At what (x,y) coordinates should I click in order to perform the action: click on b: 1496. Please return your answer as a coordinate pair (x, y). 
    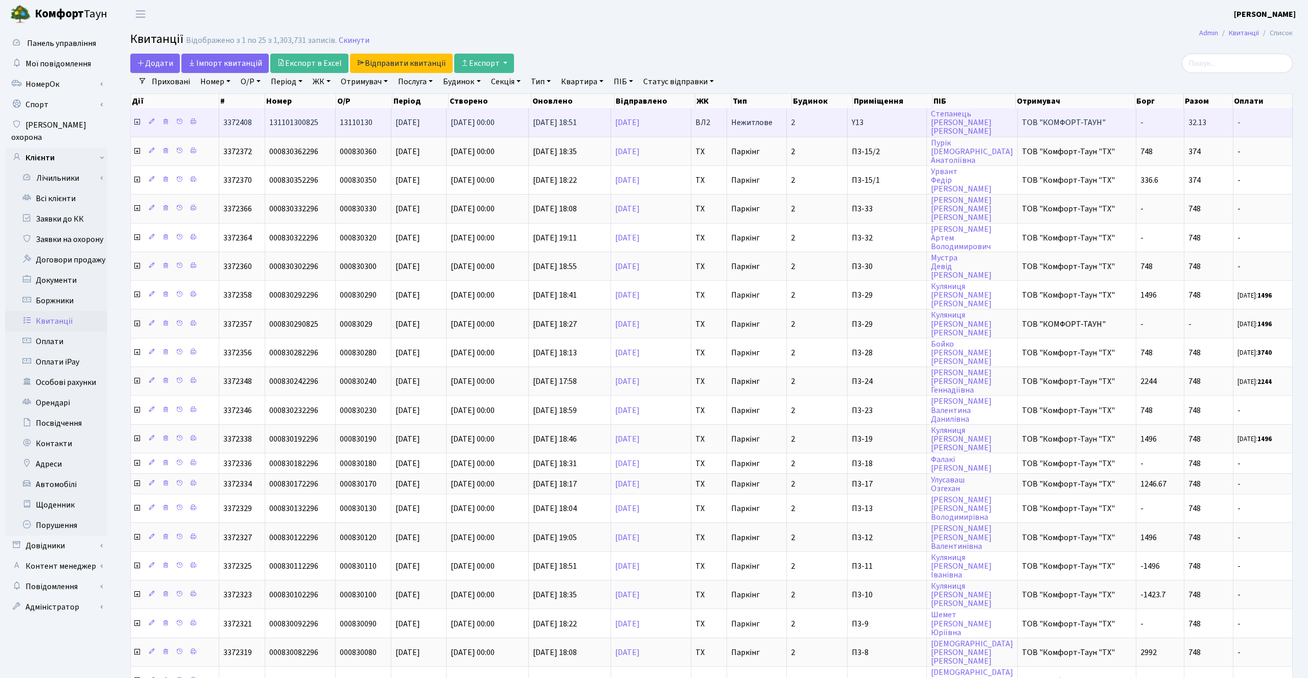
    Looking at the image, I should click on (1264, 296).